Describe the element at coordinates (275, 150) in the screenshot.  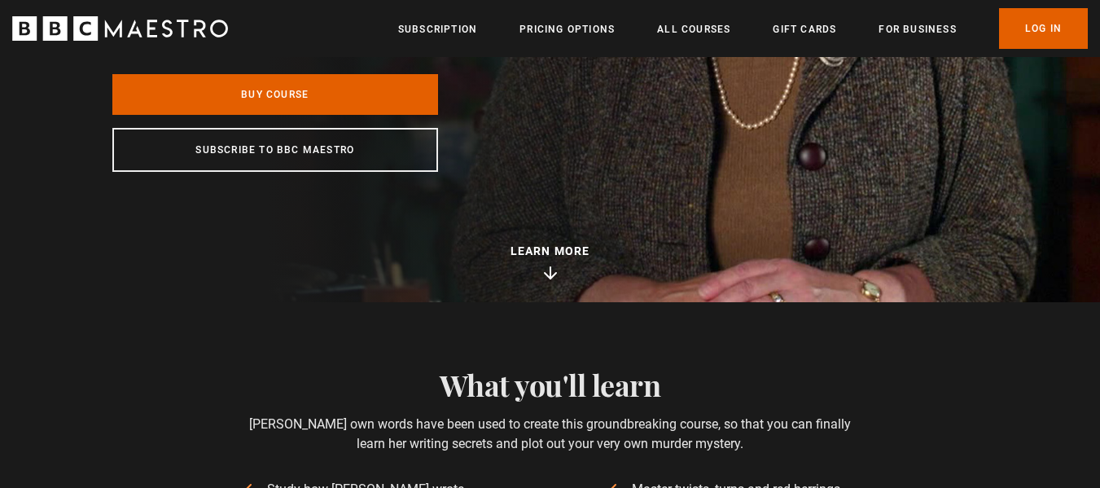
I see `a: Subscribe to BBC Maestro` at that location.